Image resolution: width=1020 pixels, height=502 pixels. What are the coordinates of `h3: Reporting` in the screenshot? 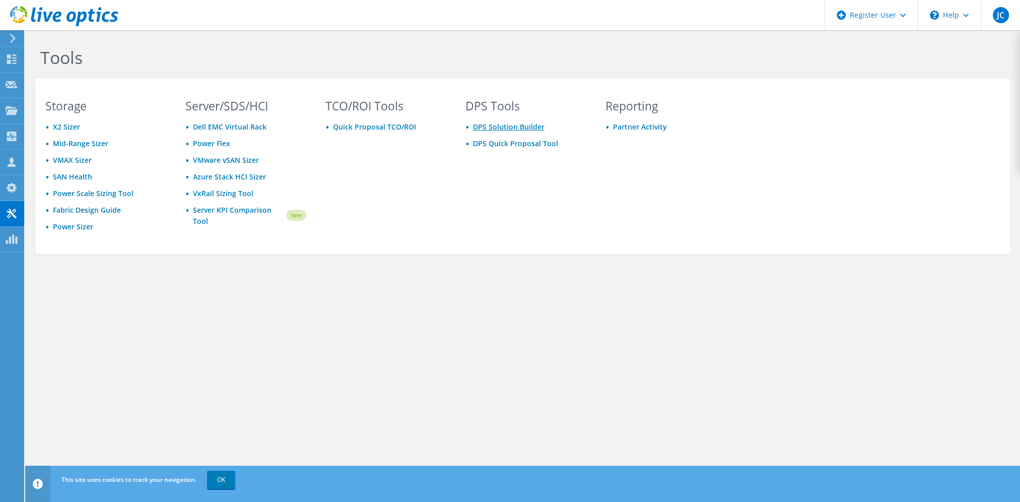 It's located at (666, 106).